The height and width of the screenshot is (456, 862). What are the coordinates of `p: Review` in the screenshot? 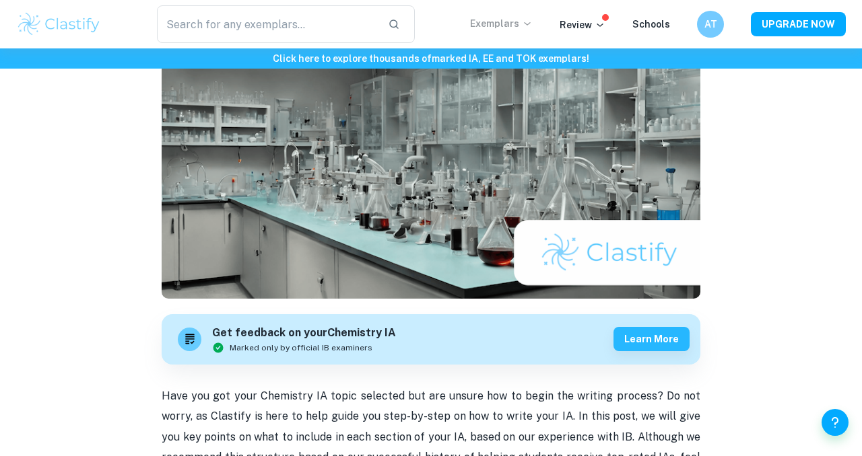 It's located at (582, 25).